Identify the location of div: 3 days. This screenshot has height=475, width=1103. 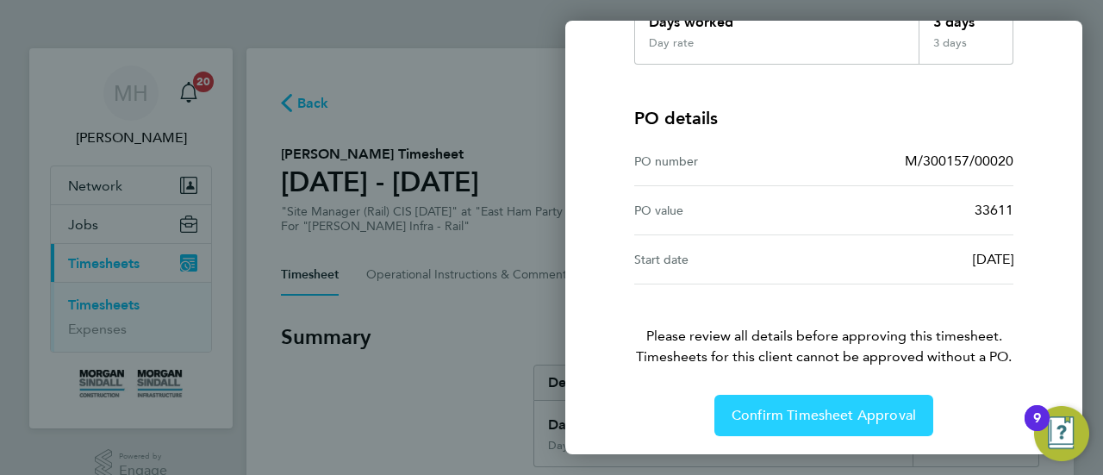
(966, 50).